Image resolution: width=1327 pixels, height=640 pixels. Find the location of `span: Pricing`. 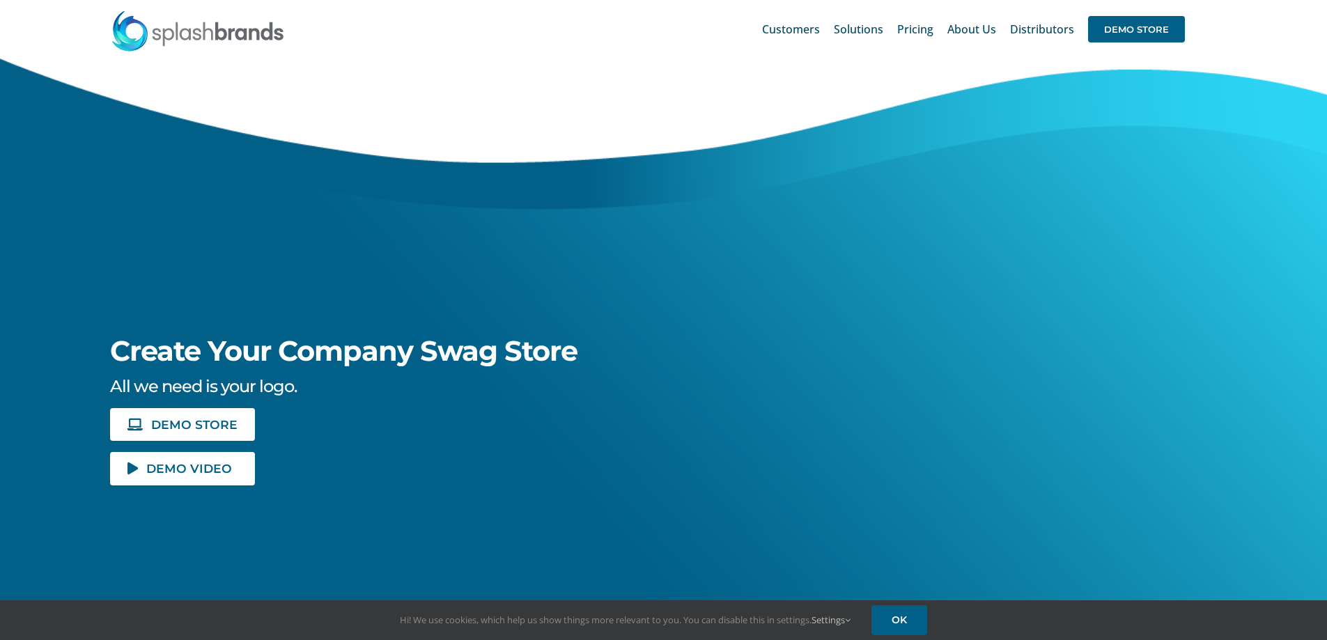

span: Pricing is located at coordinates (915, 29).